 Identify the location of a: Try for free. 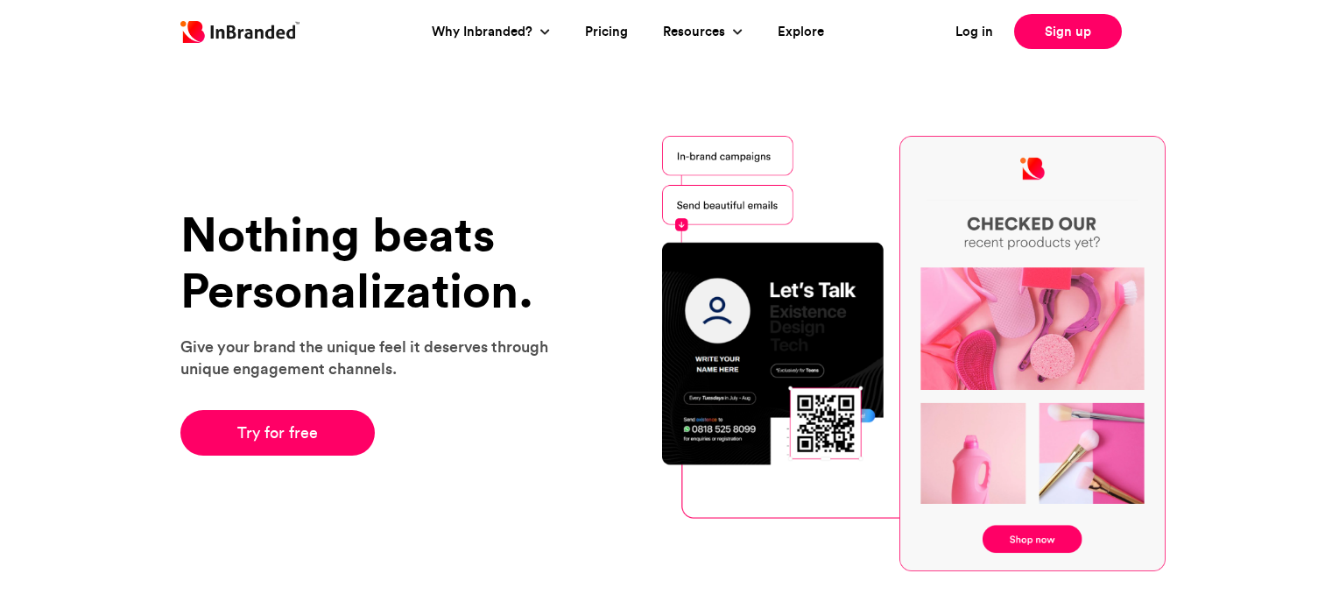
(278, 433).